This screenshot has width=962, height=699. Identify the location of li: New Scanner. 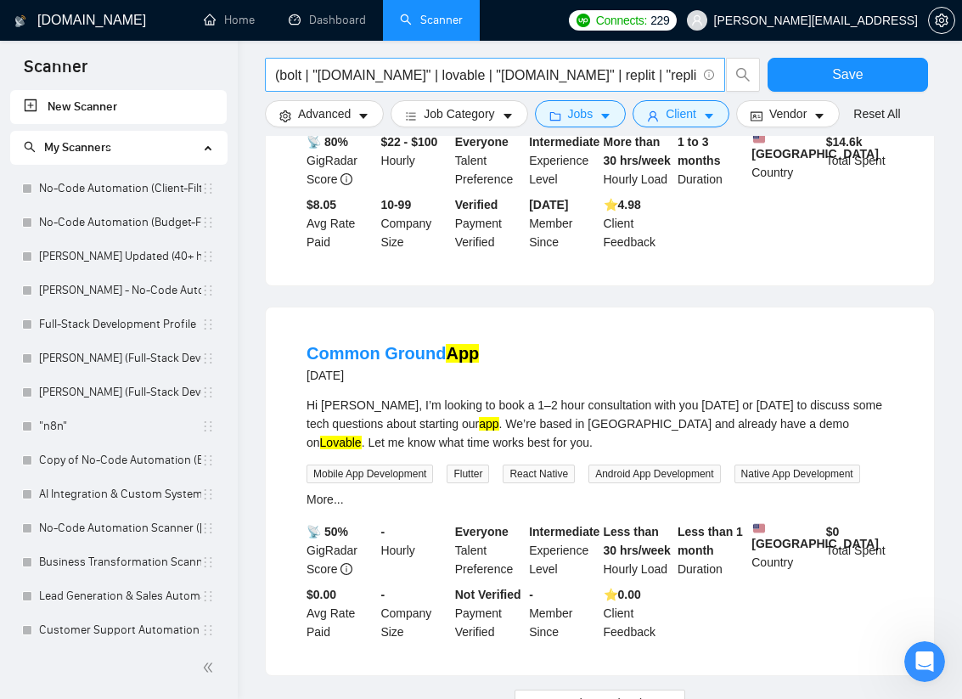
(118, 107).